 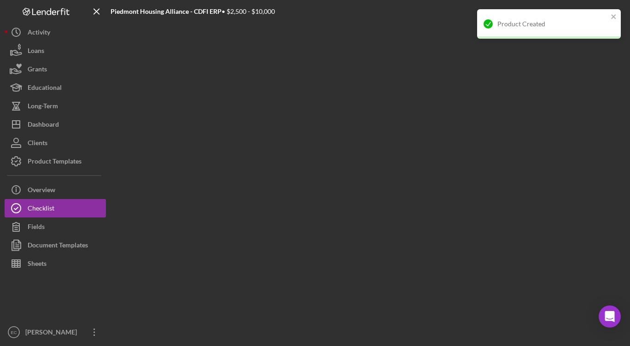 I want to click on button: Product Templates, so click(x=55, y=161).